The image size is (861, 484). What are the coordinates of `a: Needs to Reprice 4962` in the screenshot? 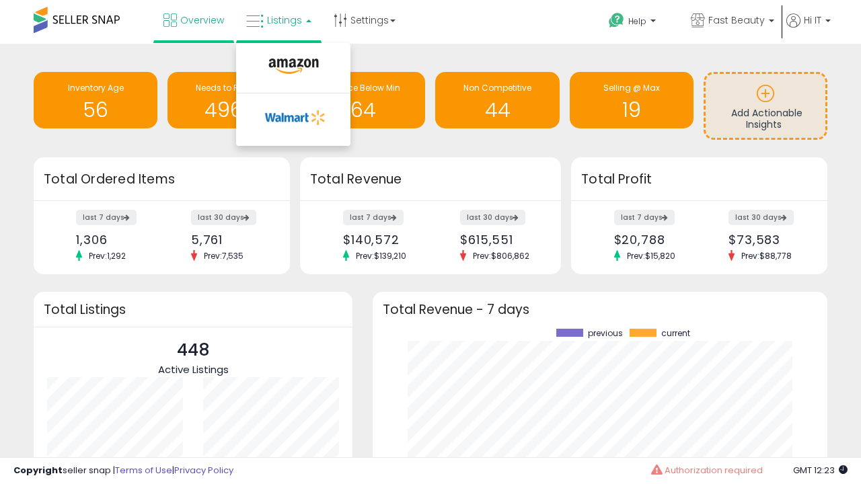 It's located at (229, 100).